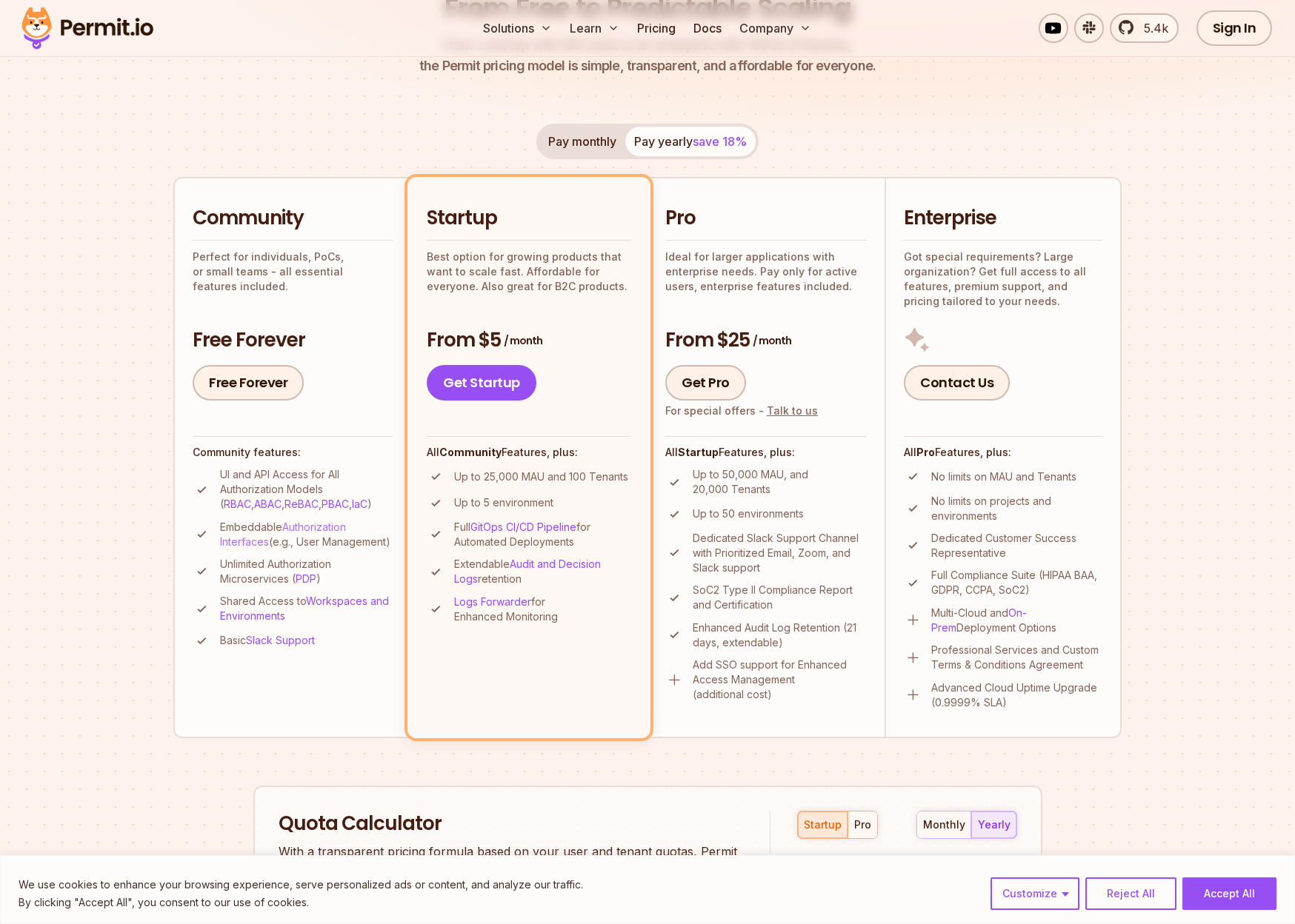  Describe the element at coordinates (301, 885) in the screenshot. I see `p: We use cookies to enhance your browsing experience, serve personalized ads or content, and analyz...` at that location.